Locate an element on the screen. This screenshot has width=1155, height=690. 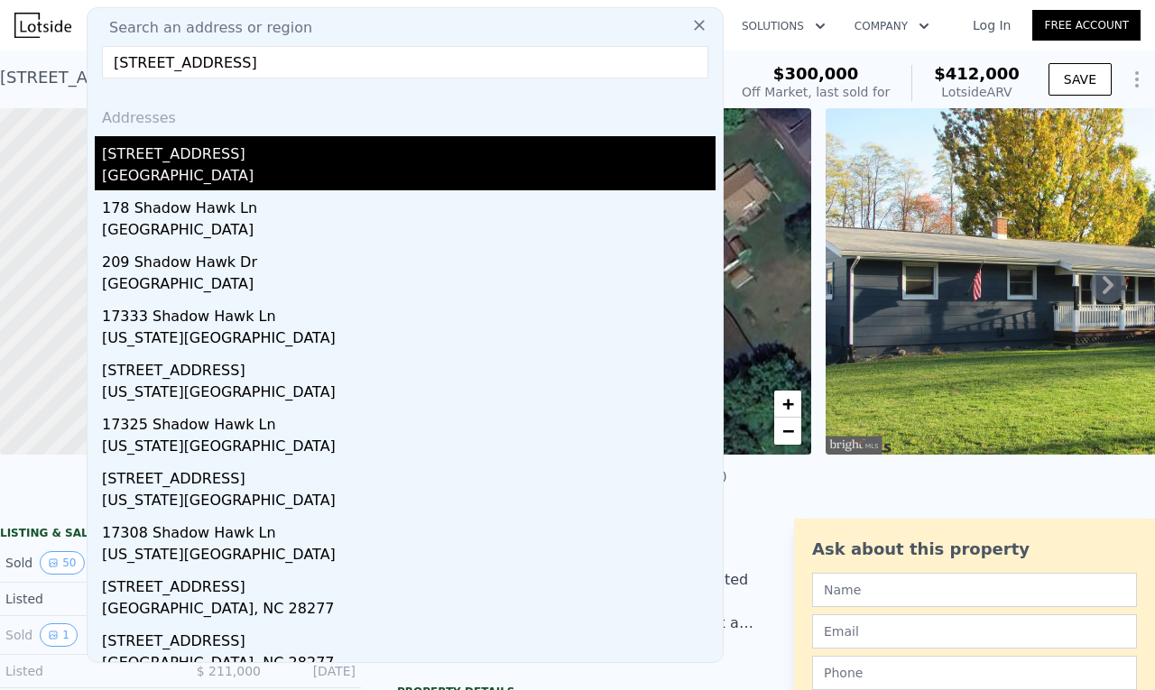
div: 17308 Shadow Hawk Ln is located at coordinates (409, 530).